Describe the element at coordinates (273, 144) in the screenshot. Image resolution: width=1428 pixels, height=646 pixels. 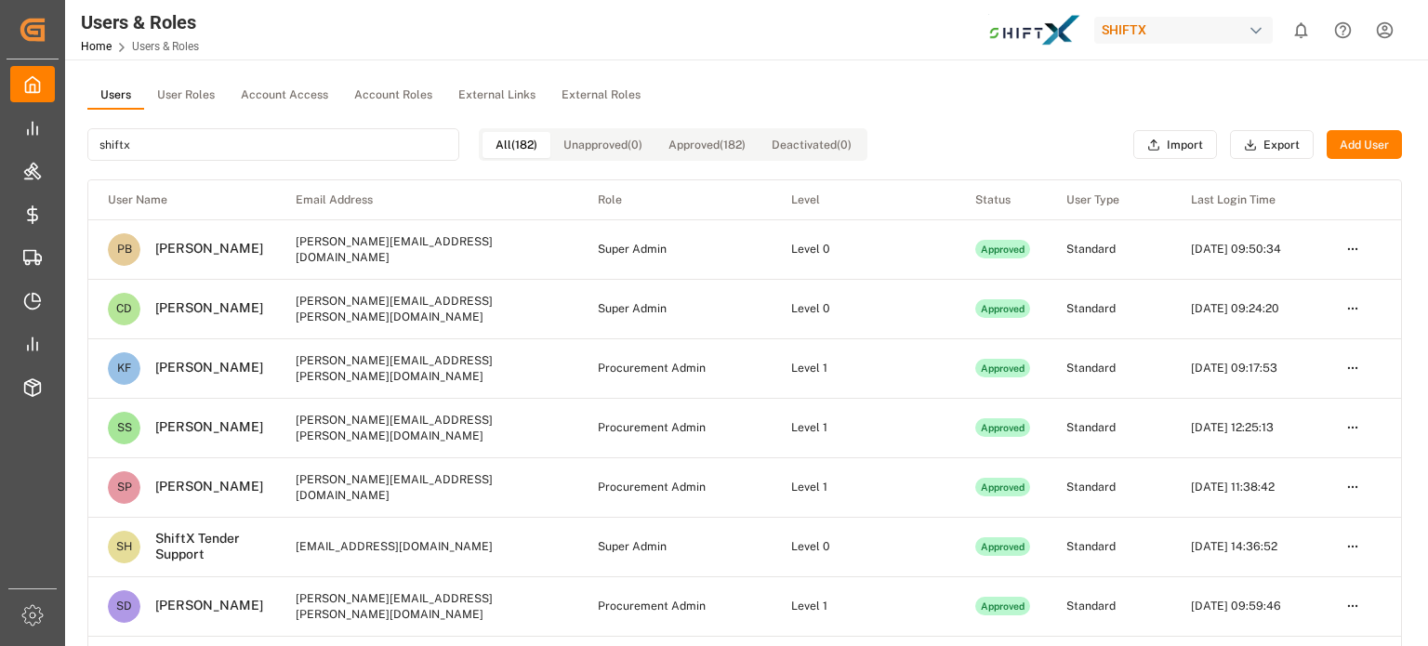
I see `input: Search for users` at that location.